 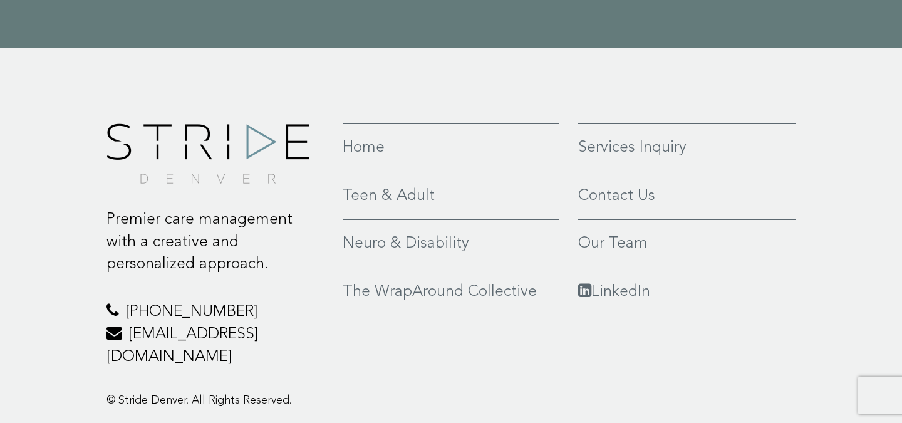 I want to click on a: The WrapAround Collective, so click(x=451, y=292).